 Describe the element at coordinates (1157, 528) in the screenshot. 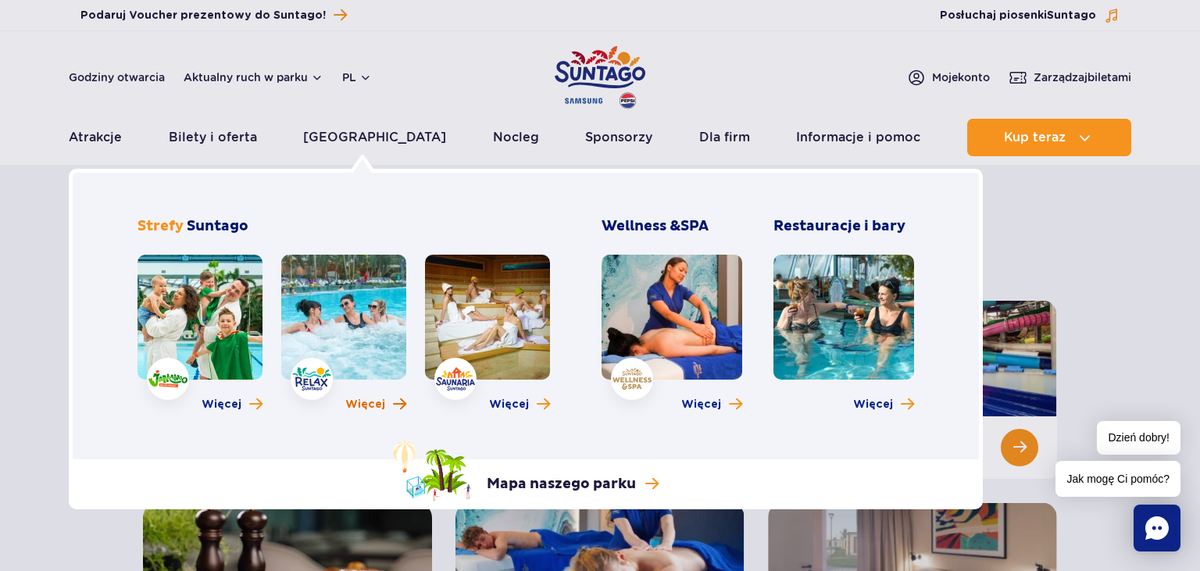

I see `div: Chat` at that location.